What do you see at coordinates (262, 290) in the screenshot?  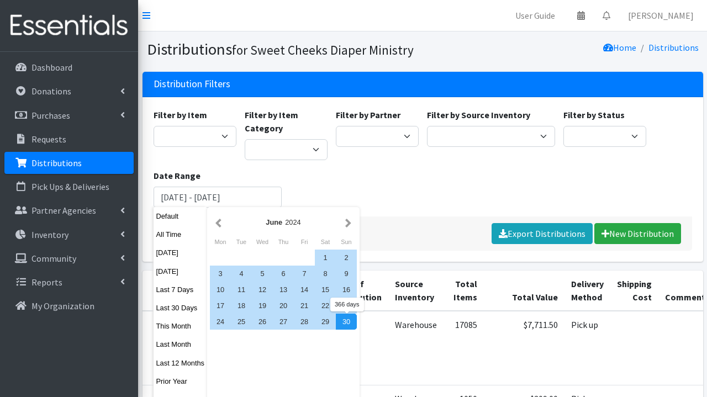 I see `div: 12` at bounding box center [262, 290].